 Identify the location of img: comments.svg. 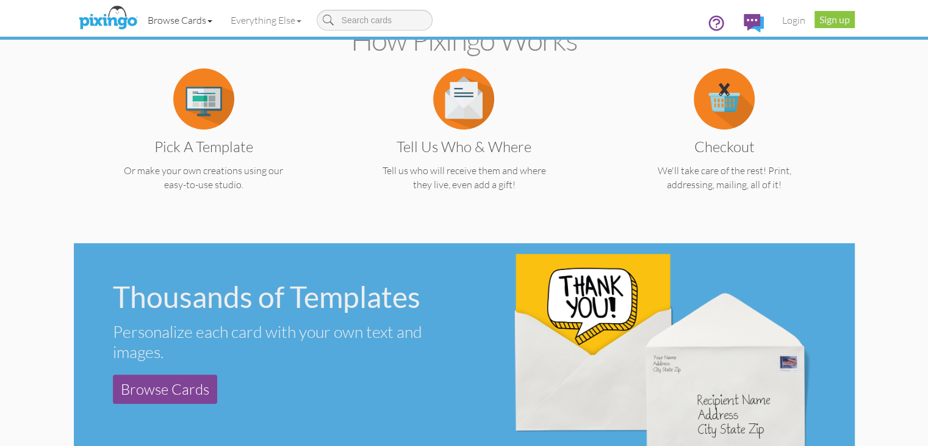
(754, 23).